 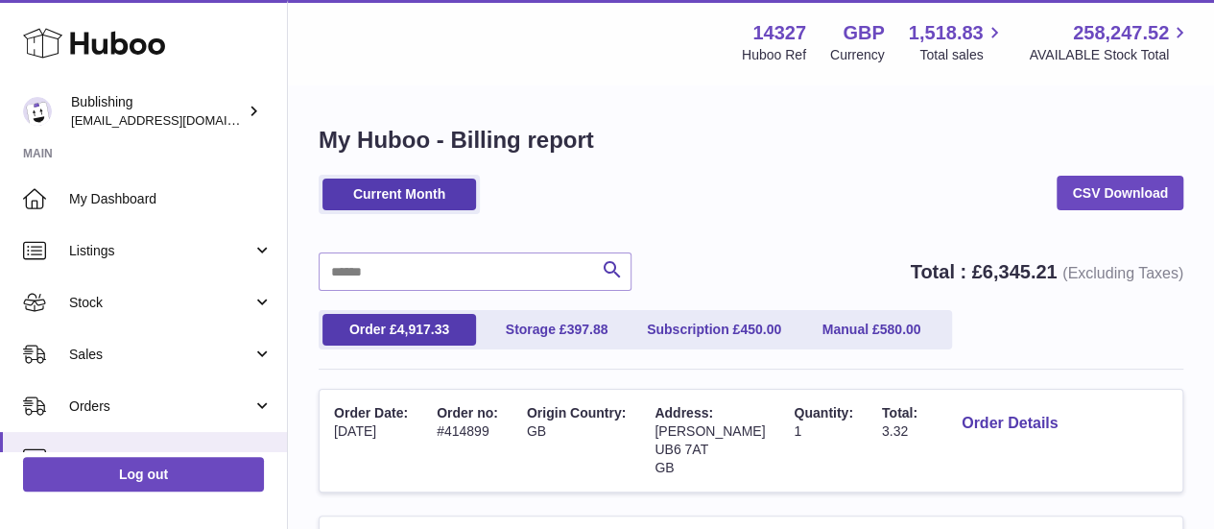 I want to click on span: Quantity:, so click(x=822, y=412).